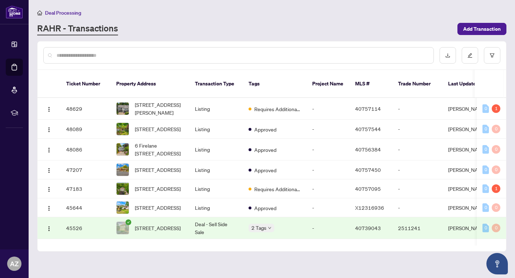  Describe the element at coordinates (447, 55) in the screenshot. I see `span: download` at that location.